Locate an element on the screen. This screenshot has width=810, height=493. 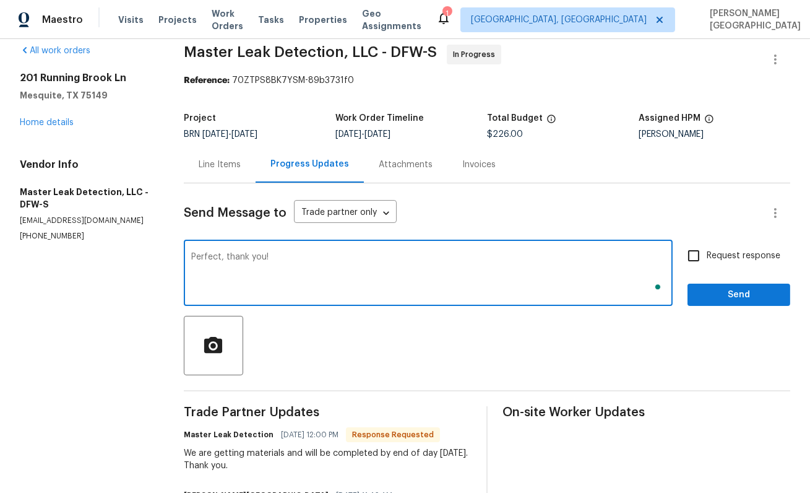
span: Trade Partner Updates is located at coordinates (327, 412).